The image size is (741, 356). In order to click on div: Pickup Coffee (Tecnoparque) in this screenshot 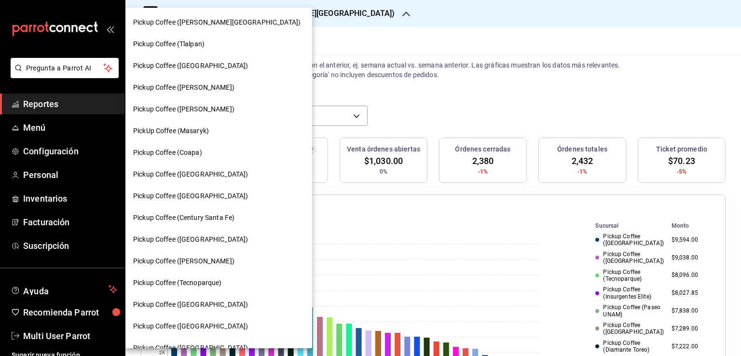, I will do `click(219, 283)`.